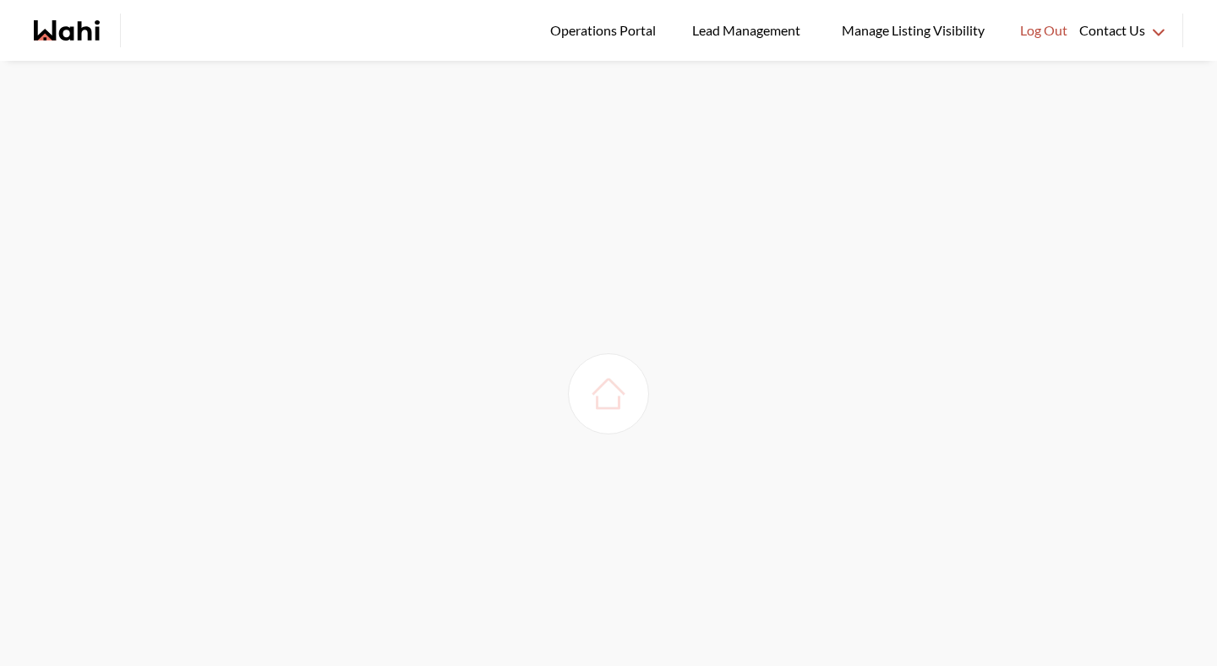 The height and width of the screenshot is (666, 1217). What do you see at coordinates (606, 30) in the screenshot?
I see `span: Operations Portal` at bounding box center [606, 30].